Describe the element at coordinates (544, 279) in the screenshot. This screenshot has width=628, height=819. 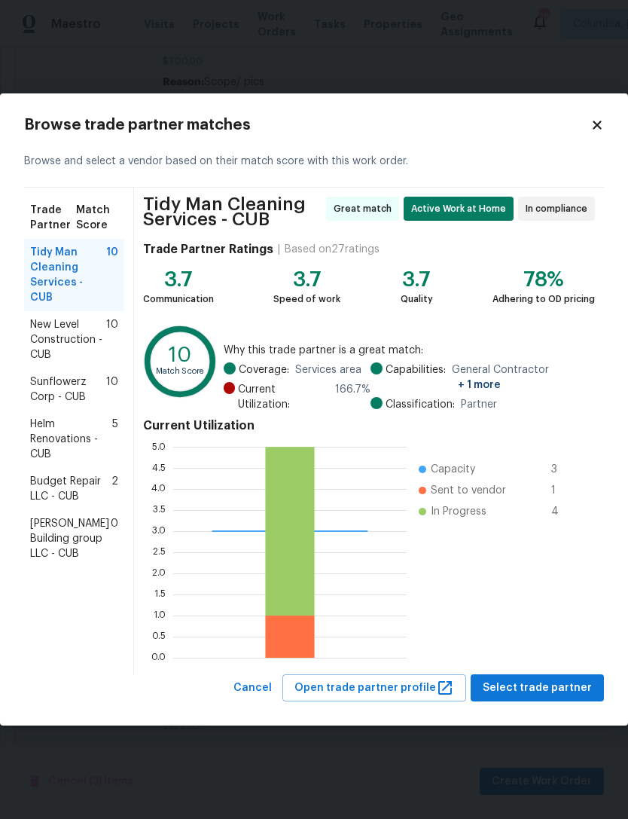
I see `div: 78%` at that location.